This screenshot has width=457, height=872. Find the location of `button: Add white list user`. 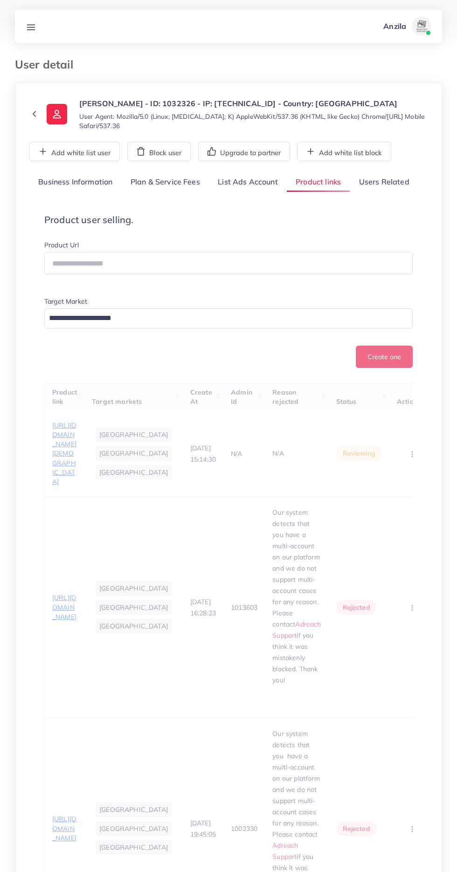

button: Add white list user is located at coordinates (75, 151).